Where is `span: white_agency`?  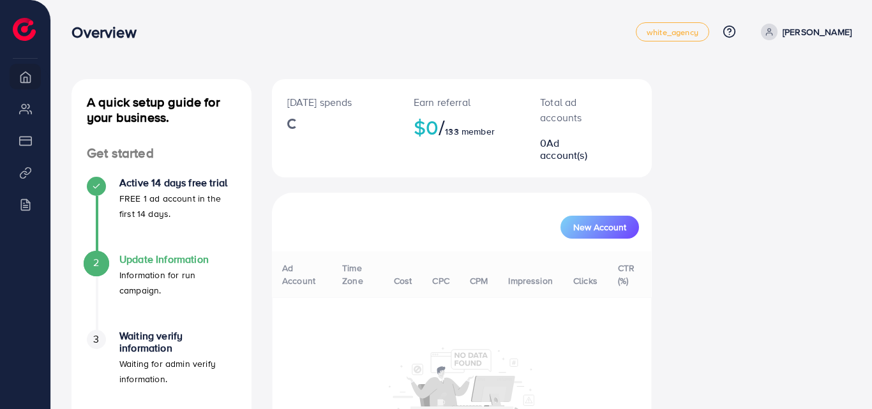 span: white_agency is located at coordinates (672, 32).